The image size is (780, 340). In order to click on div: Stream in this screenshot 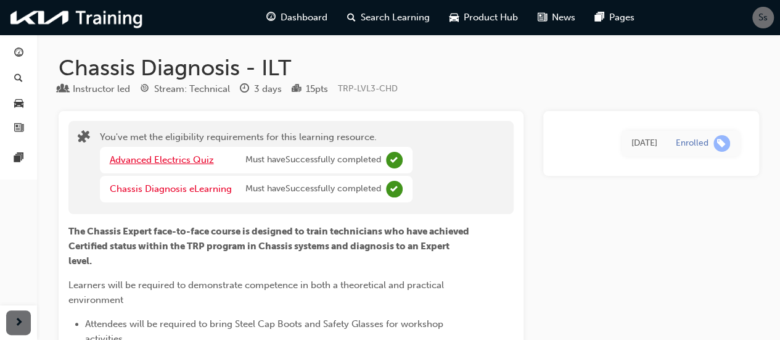, I will do `click(185, 89)`.